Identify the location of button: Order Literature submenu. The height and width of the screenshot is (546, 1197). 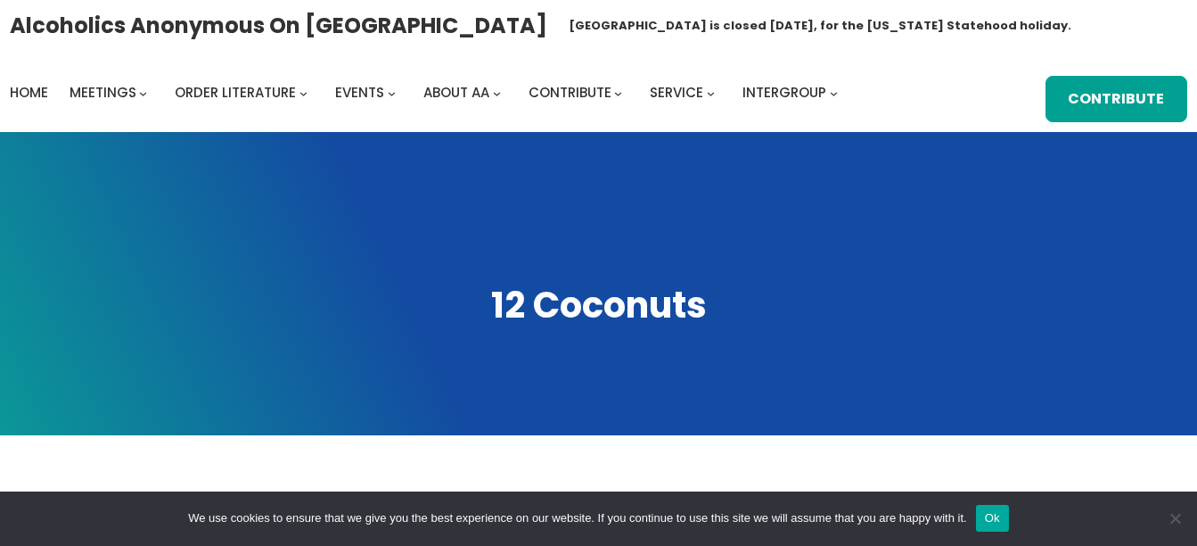
(303, 92).